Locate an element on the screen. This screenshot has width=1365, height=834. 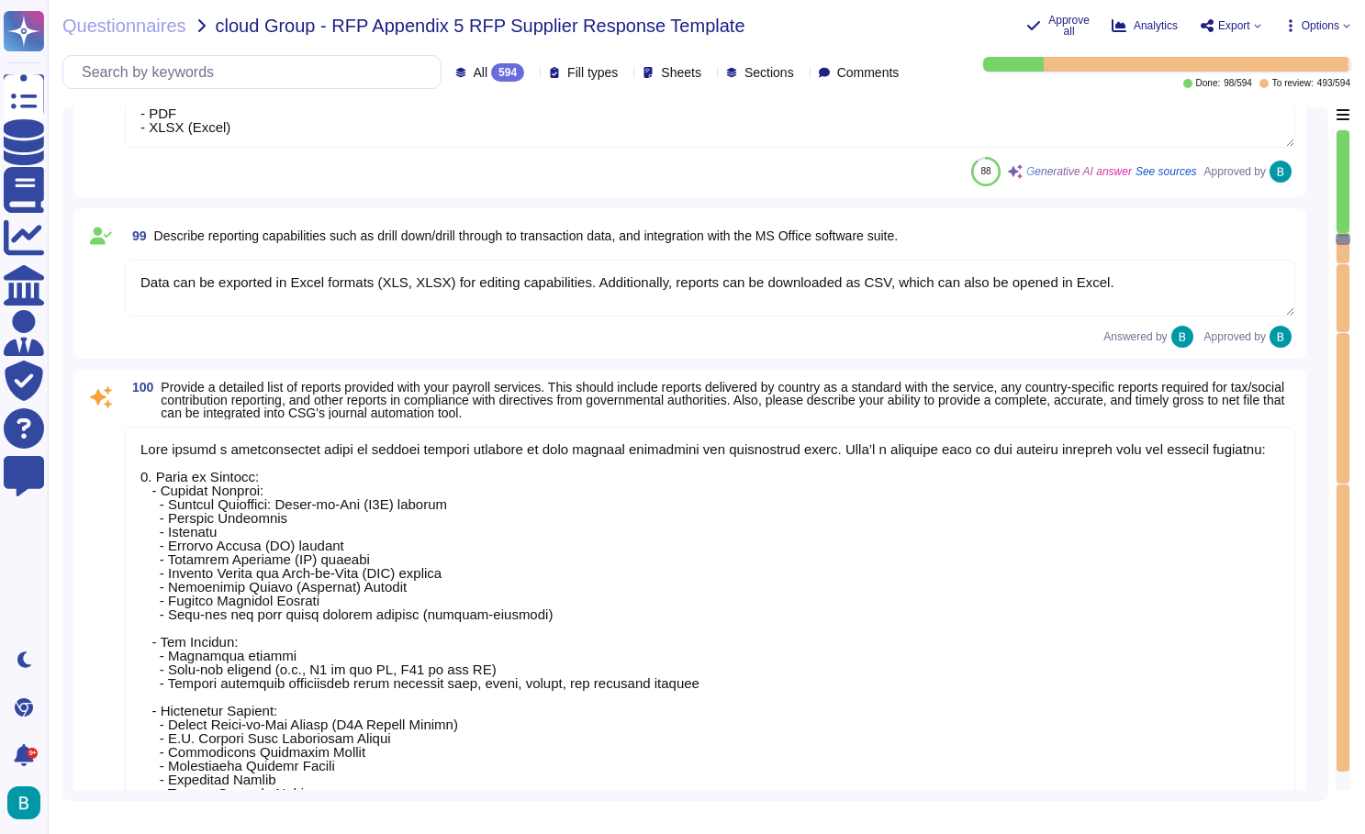
button: user is located at coordinates (28, 803).